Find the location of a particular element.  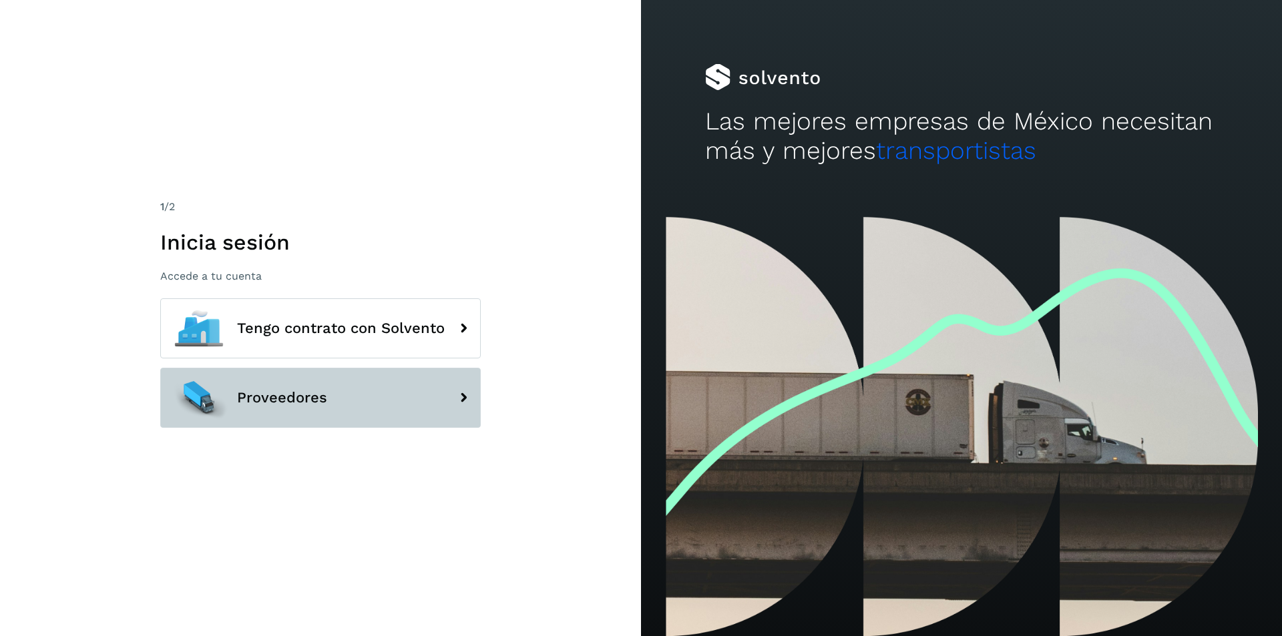

h1: Inicia sesión is located at coordinates (320, 242).